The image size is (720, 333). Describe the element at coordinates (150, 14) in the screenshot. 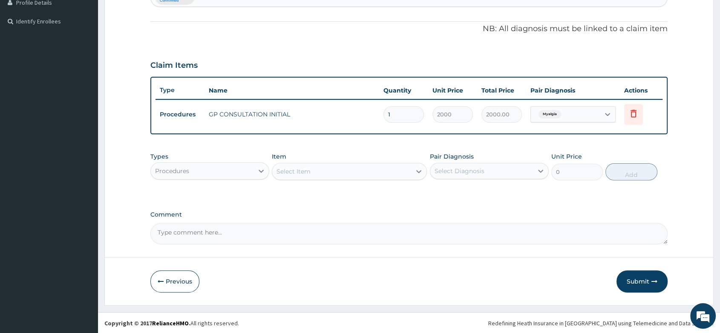

I see `div: Minimize live chat window` at that location.